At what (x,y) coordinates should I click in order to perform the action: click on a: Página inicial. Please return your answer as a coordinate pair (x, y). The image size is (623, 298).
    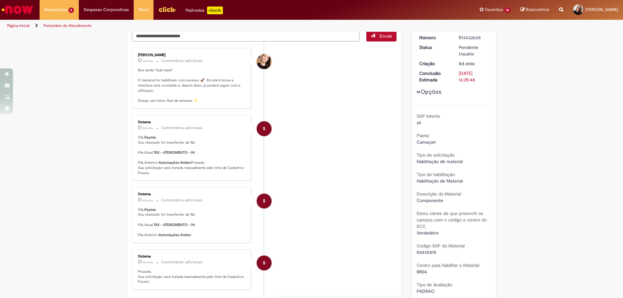
    Looking at the image, I should click on (18, 26).